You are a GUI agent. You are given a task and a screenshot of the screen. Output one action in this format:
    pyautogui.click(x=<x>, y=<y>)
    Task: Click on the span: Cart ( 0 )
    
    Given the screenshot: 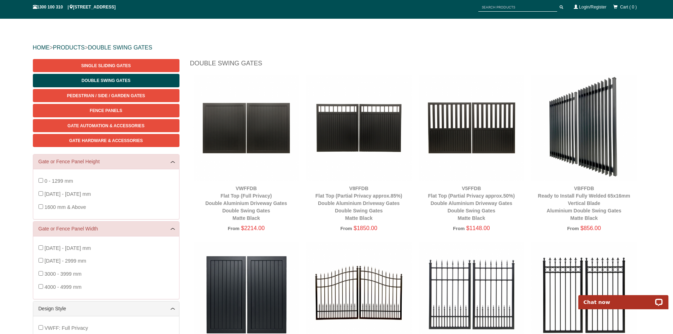 What is the action you would take?
    pyautogui.click(x=629, y=7)
    